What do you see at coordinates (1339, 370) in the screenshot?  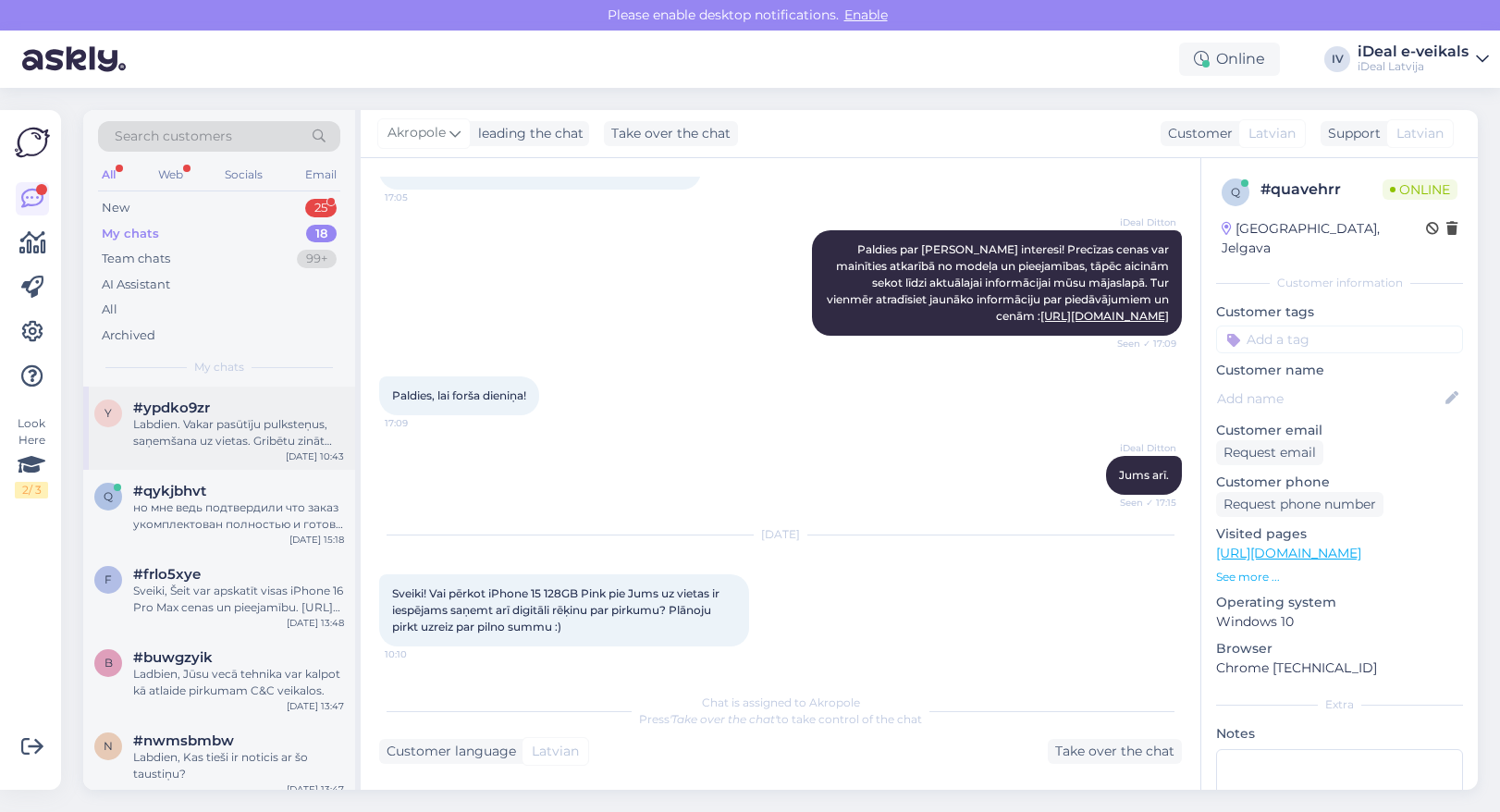 I see `p: Customer name` at bounding box center [1339, 370].